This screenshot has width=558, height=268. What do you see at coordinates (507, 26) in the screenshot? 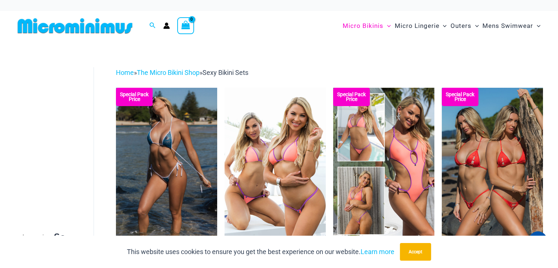
I see `span: Mens Swimwear` at bounding box center [507, 26].